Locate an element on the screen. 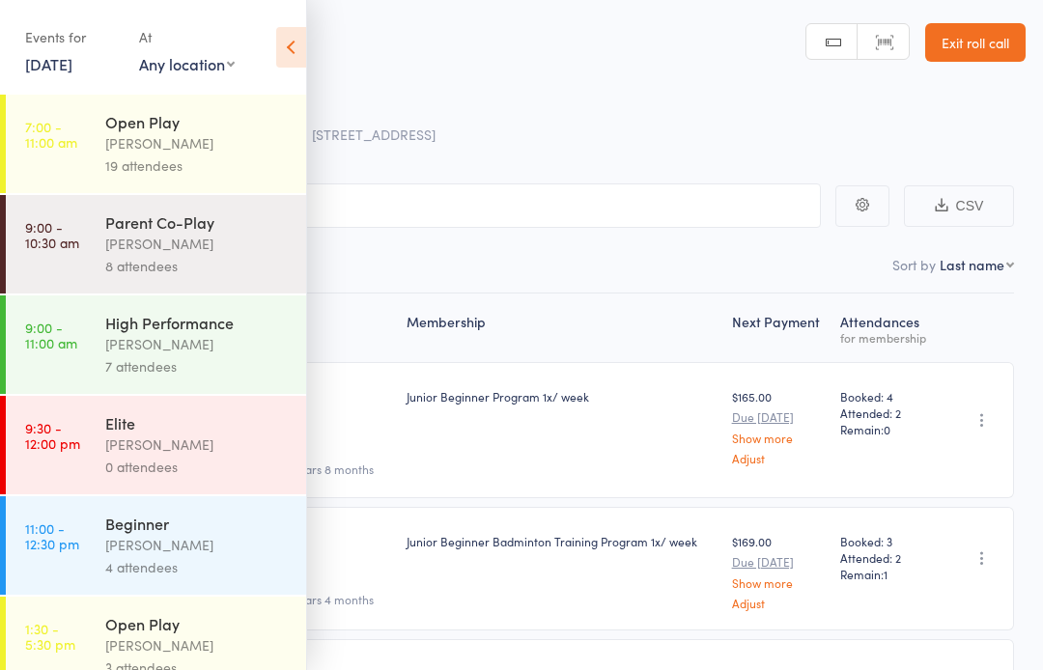 The width and height of the screenshot is (1043, 670). button: CSV is located at coordinates (959, 206).